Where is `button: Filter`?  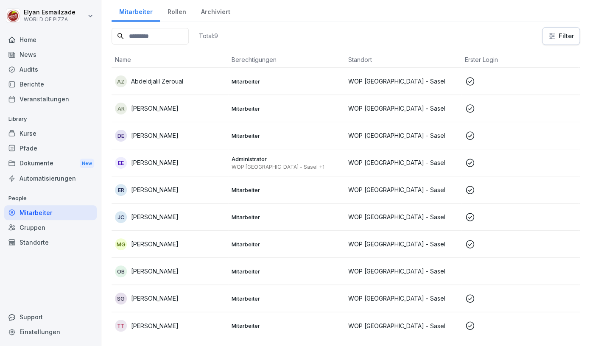 button: Filter is located at coordinates (561, 36).